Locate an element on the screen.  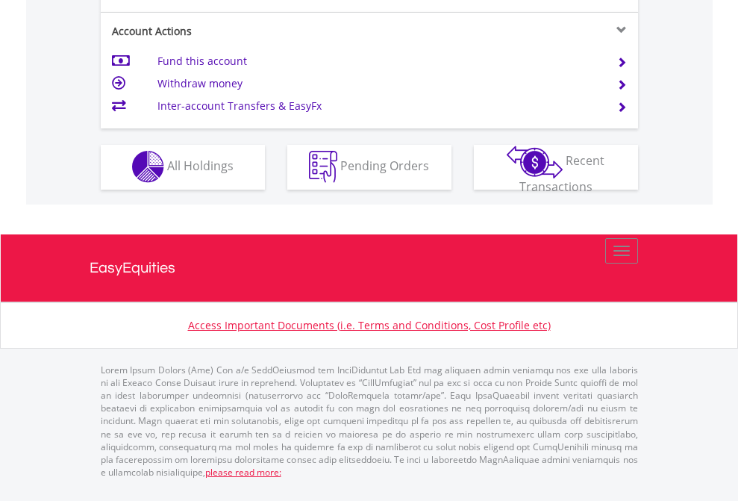
img: holdings-wht.png is located at coordinates (148, 166).